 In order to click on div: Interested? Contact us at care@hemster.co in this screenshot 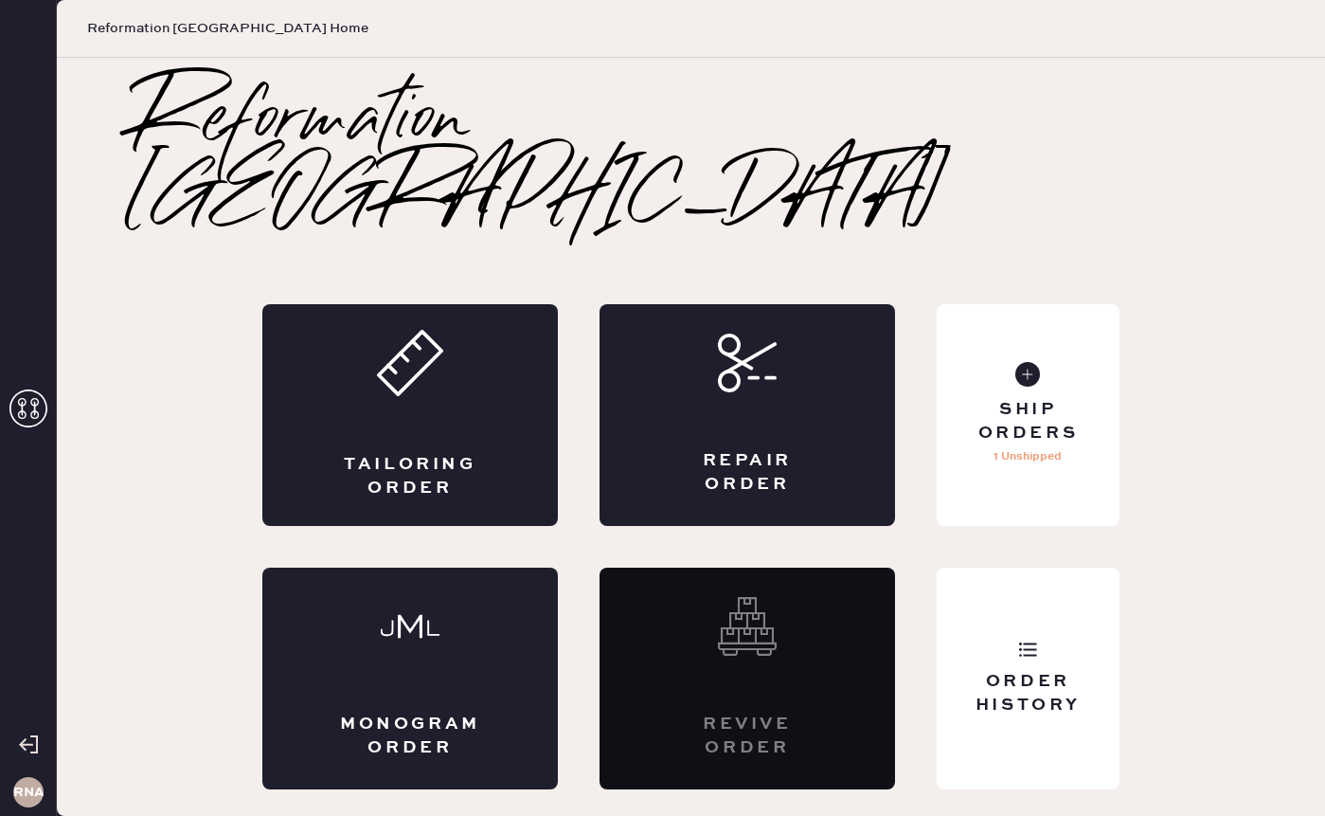, I will do `click(747, 678)`.